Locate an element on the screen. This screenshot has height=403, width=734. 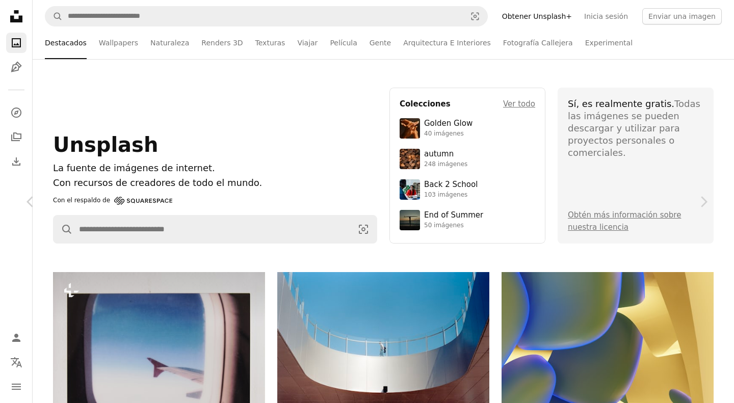
a: End of Summer50 imágenes is located at coordinates (468, 220).